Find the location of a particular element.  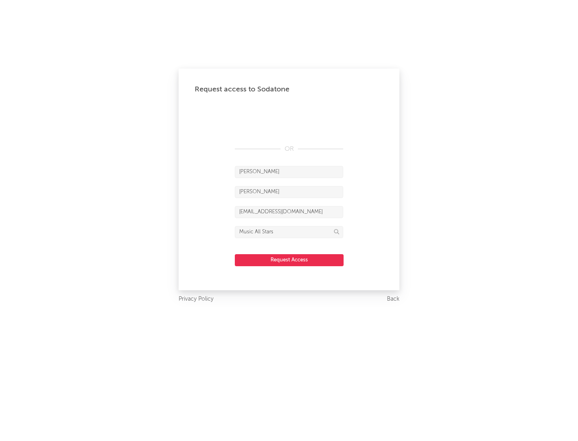

div: OR is located at coordinates (289, 149).